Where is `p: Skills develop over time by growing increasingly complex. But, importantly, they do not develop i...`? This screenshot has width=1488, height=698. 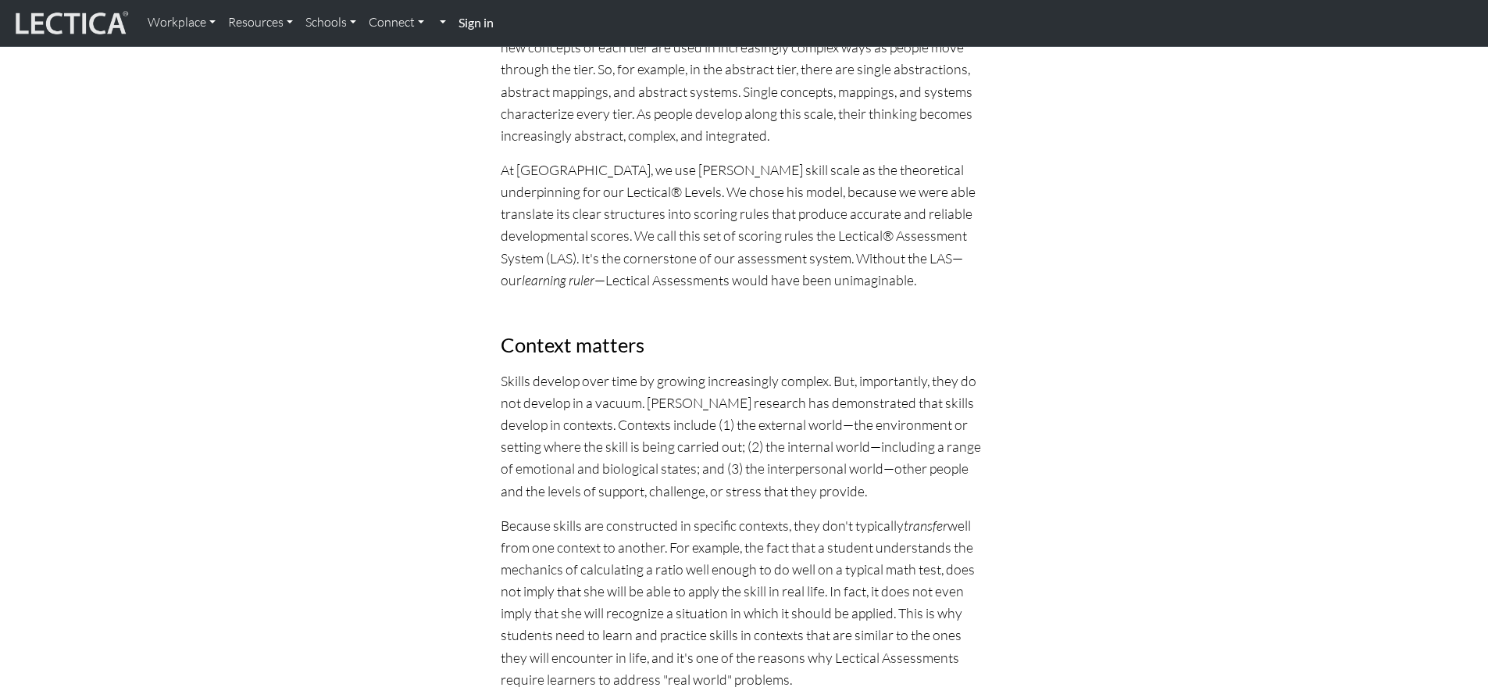
p: Skills develop over time by growing increasingly complex. But, importantly, they do not develop i... is located at coordinates (745, 435).